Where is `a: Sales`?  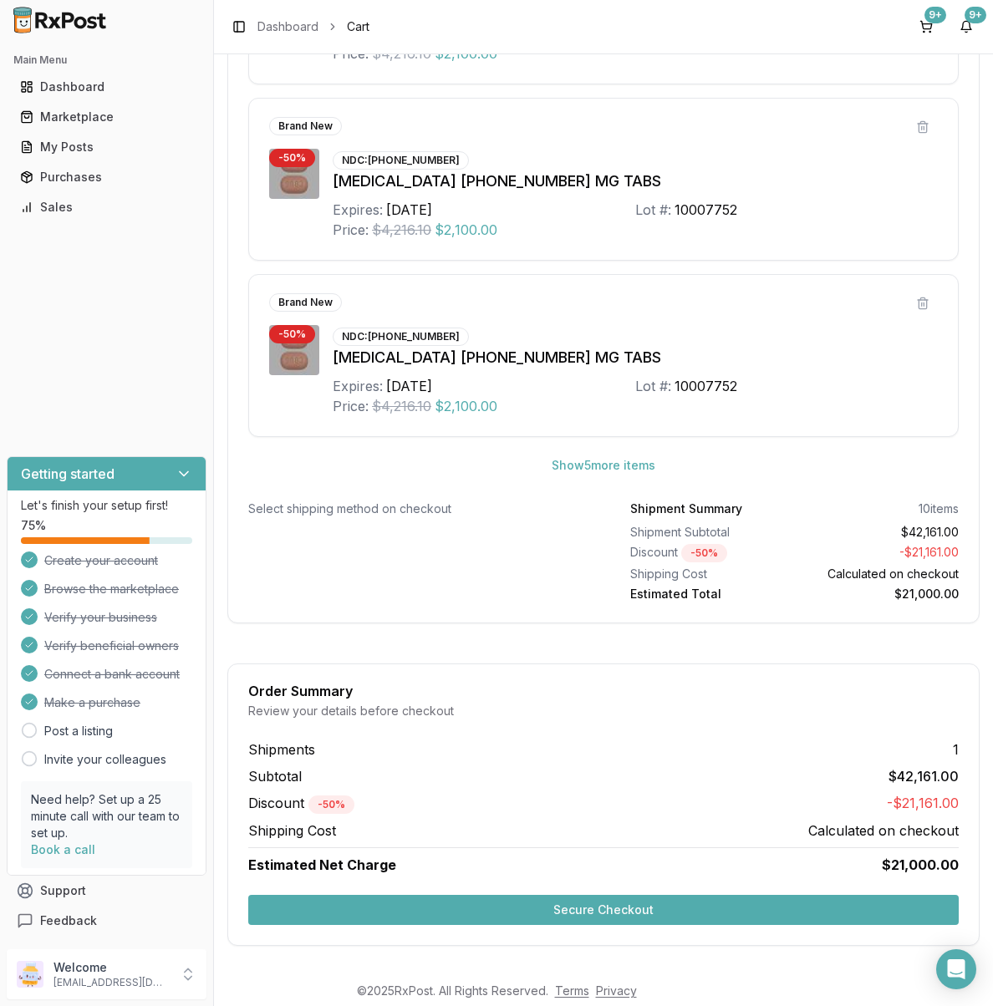
a: Sales is located at coordinates (106, 207).